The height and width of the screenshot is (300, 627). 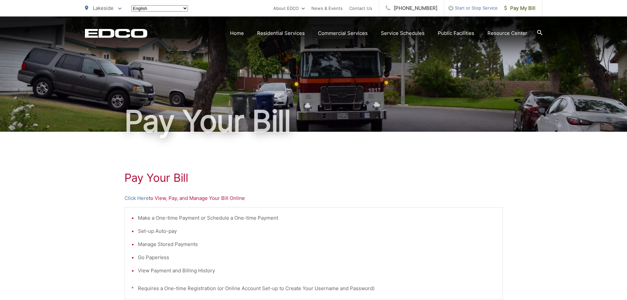 What do you see at coordinates (314, 289) in the screenshot?
I see `p: * Requires a One-time Registration (or Online Account Set-up to Create Your Username and Password)` at bounding box center [314, 289].